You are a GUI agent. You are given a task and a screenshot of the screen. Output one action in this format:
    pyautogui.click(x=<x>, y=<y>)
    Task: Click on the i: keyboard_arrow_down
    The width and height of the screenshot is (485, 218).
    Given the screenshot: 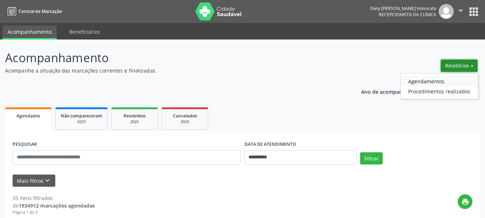 What is the action you would take?
    pyautogui.click(x=47, y=181)
    